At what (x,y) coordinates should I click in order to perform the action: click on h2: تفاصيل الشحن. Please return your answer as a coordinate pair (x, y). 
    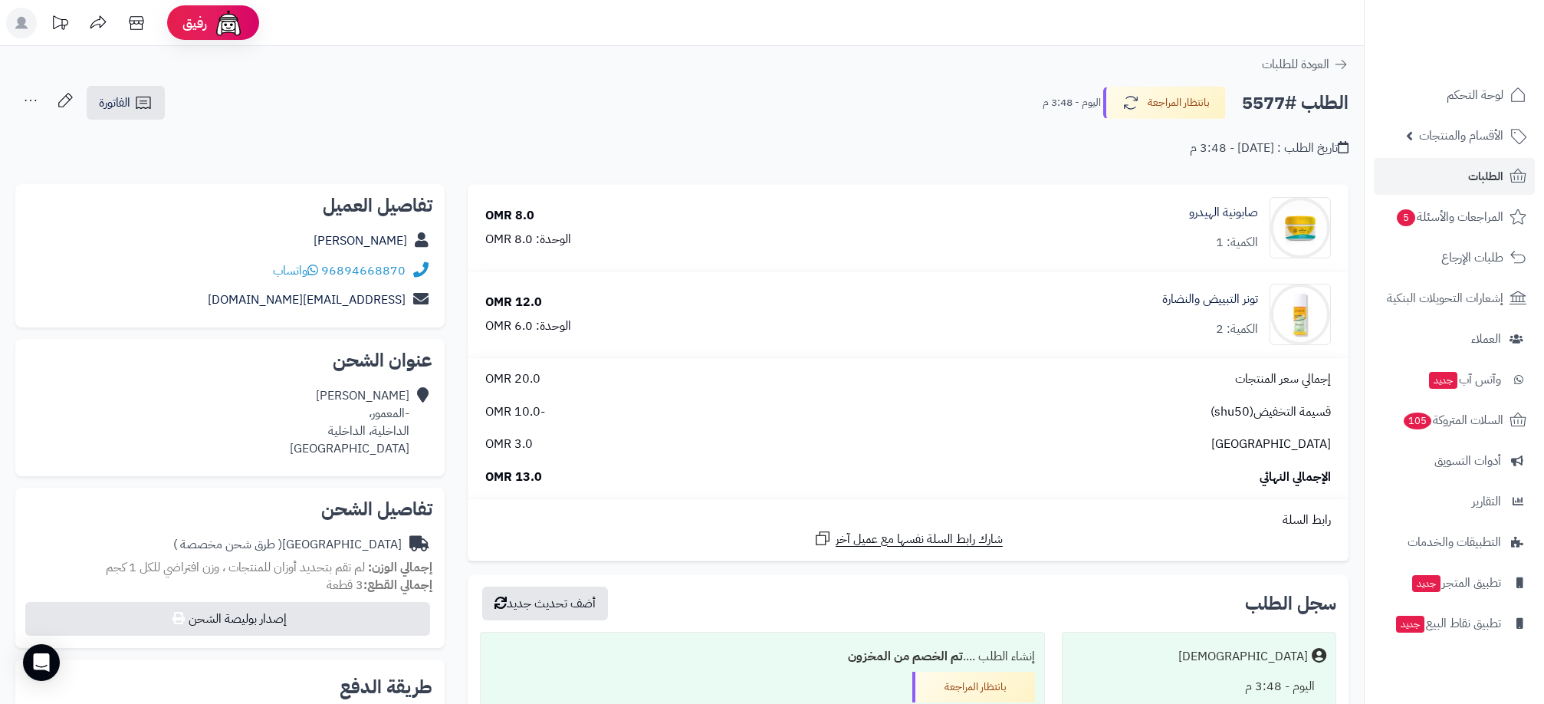
    Looking at the image, I should click on (230, 509).